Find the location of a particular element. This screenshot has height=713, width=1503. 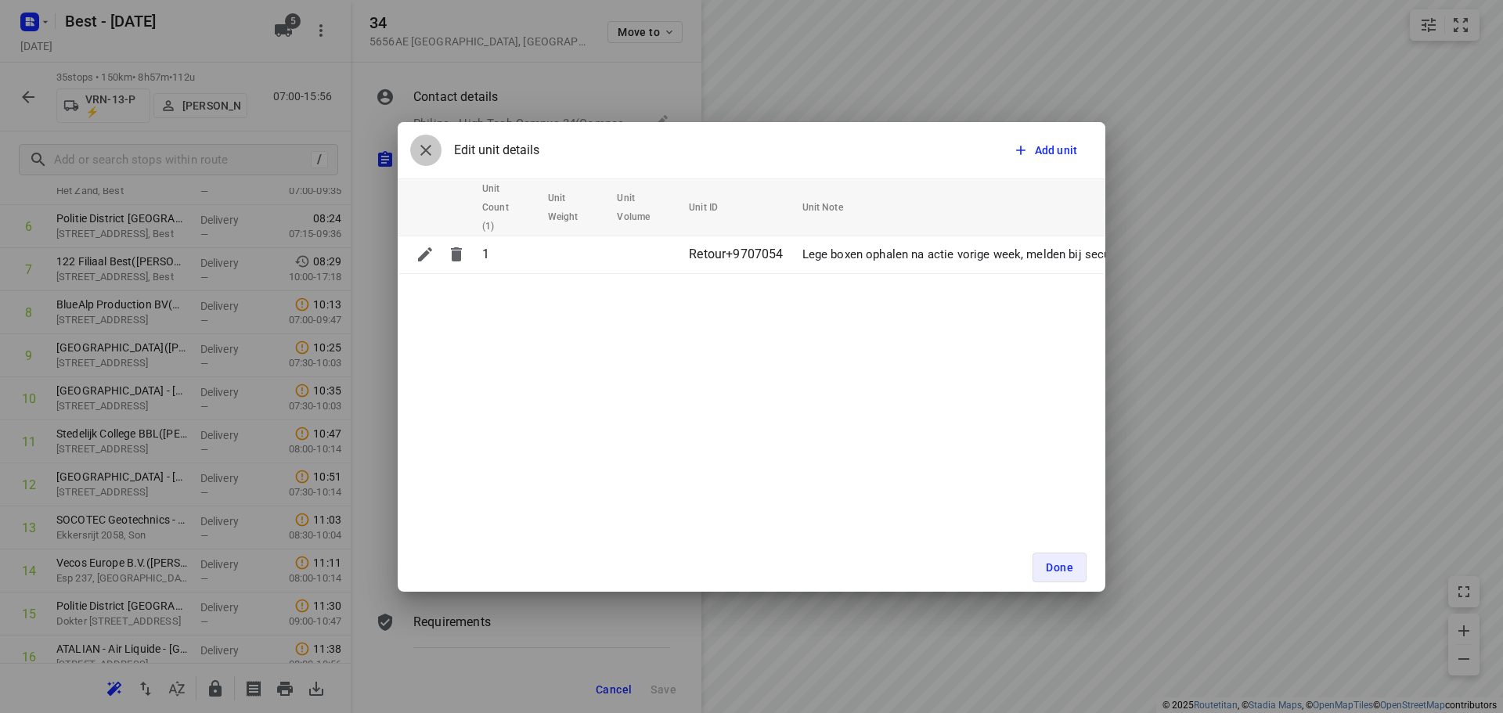

p: Lege boxen ophalen na actie vorige week, melden bij security is located at coordinates (964, 254).